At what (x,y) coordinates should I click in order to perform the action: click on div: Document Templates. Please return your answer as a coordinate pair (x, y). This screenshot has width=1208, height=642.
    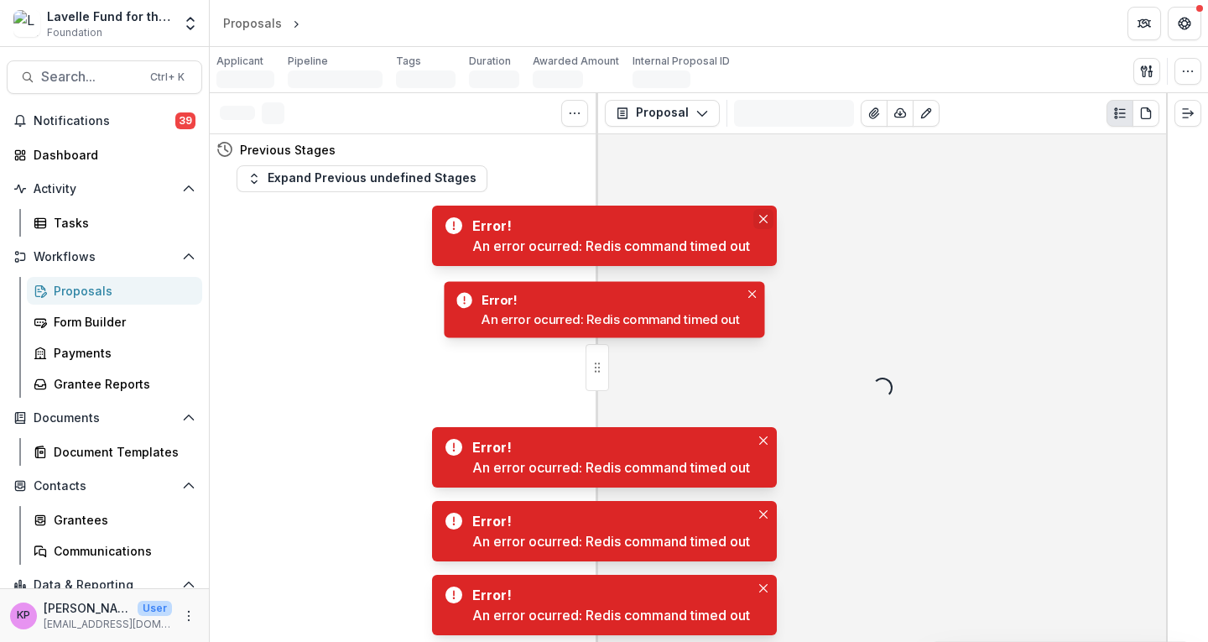
    Looking at the image, I should click on (121, 451).